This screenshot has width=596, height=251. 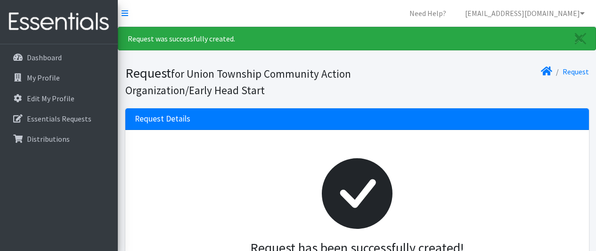 I want to click on p: My Profile, so click(x=43, y=78).